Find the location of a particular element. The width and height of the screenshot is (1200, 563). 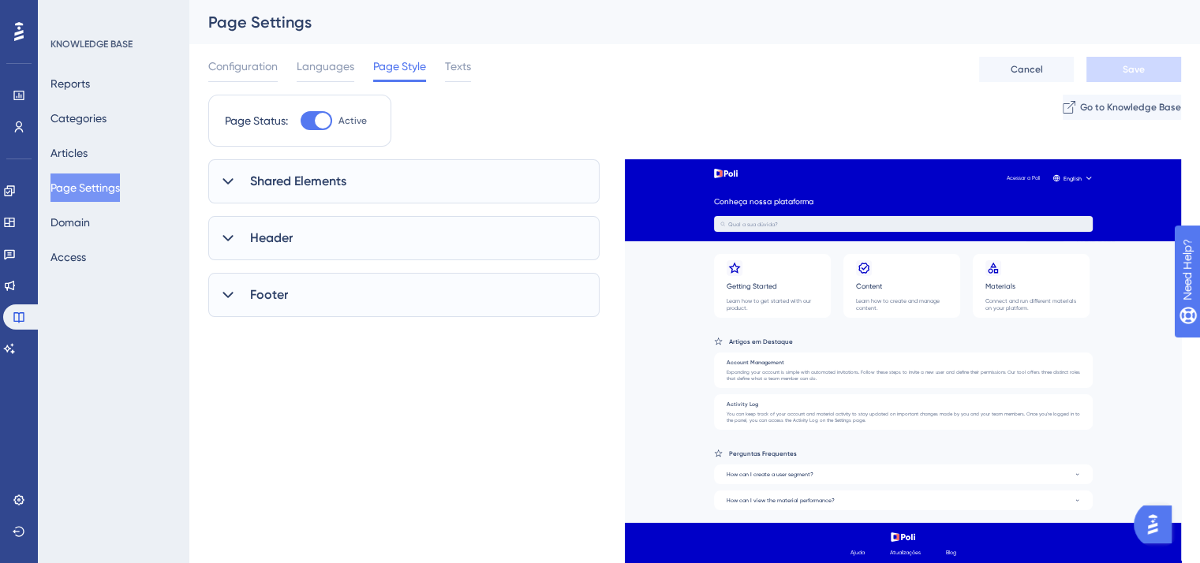

span: Header is located at coordinates (271, 238).